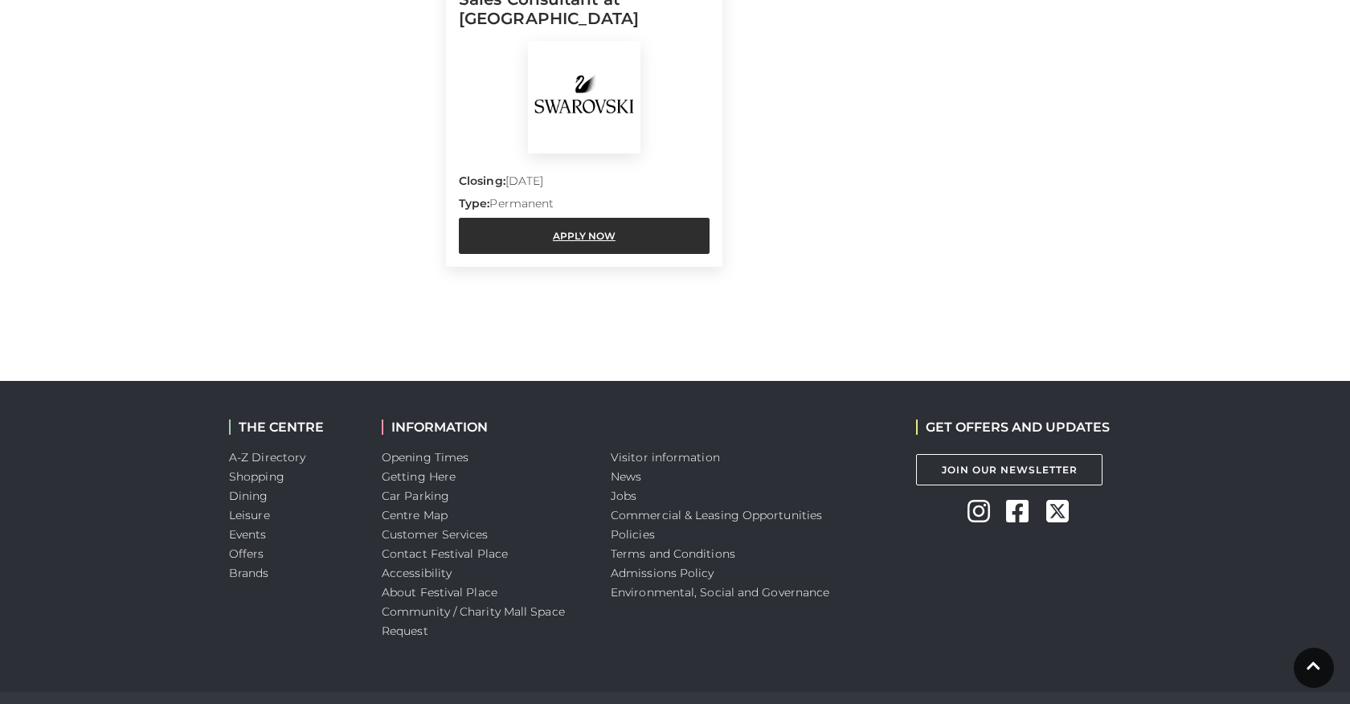  What do you see at coordinates (419, 476) in the screenshot?
I see `a: Getting Here` at bounding box center [419, 476].